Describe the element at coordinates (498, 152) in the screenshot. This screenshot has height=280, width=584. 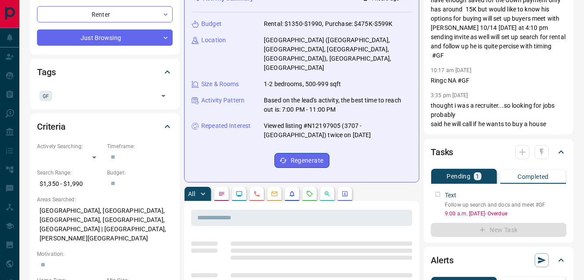
I see `div: Tasks` at that location.